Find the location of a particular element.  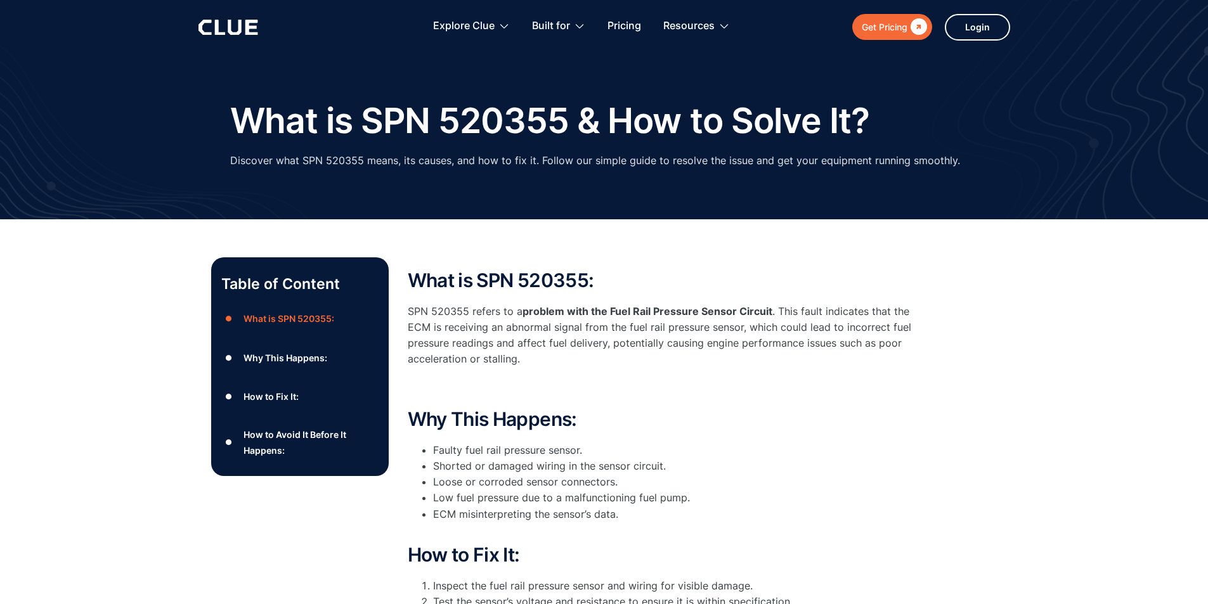

div: How to Fix It: is located at coordinates (271, 396).